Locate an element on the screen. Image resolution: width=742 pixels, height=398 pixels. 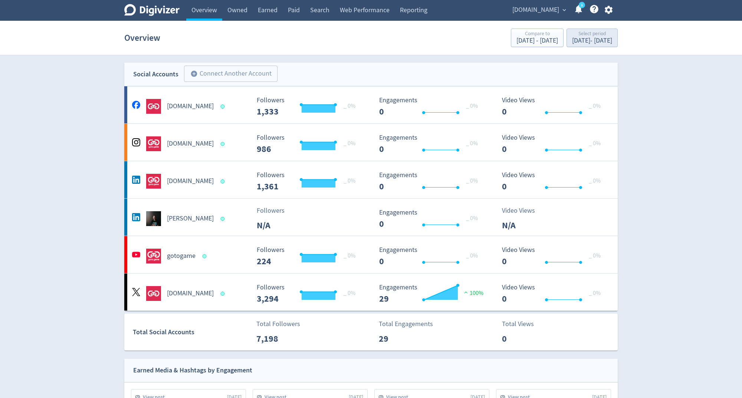
text: 1 is located at coordinates (582, 5).